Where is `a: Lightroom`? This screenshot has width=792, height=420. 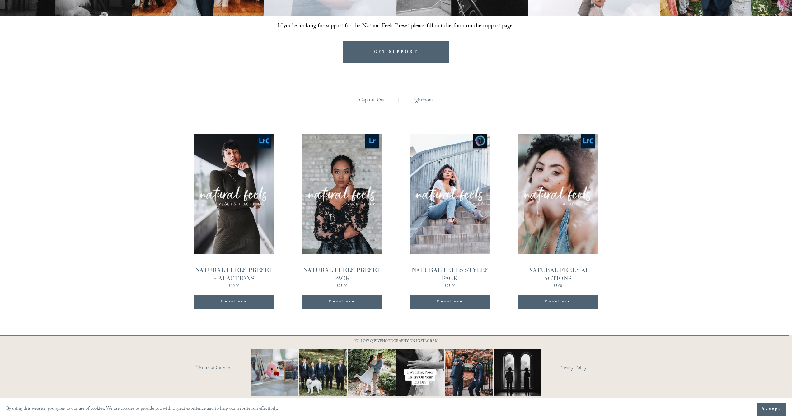 a: Lightroom is located at coordinates (422, 100).